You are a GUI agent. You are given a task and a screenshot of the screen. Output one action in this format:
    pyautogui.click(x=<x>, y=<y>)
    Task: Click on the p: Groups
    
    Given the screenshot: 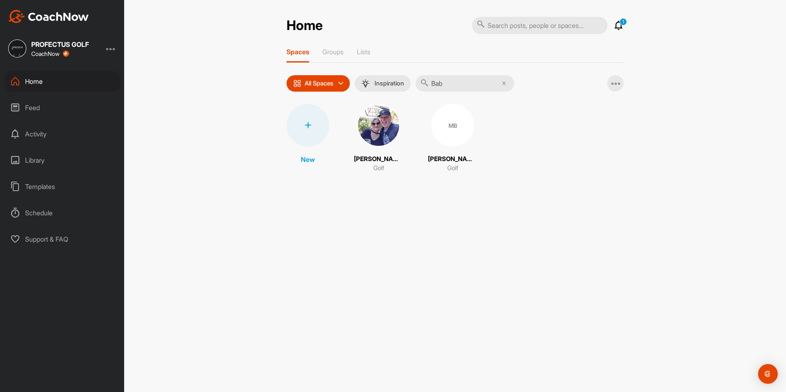 What is the action you would take?
    pyautogui.click(x=333, y=52)
    